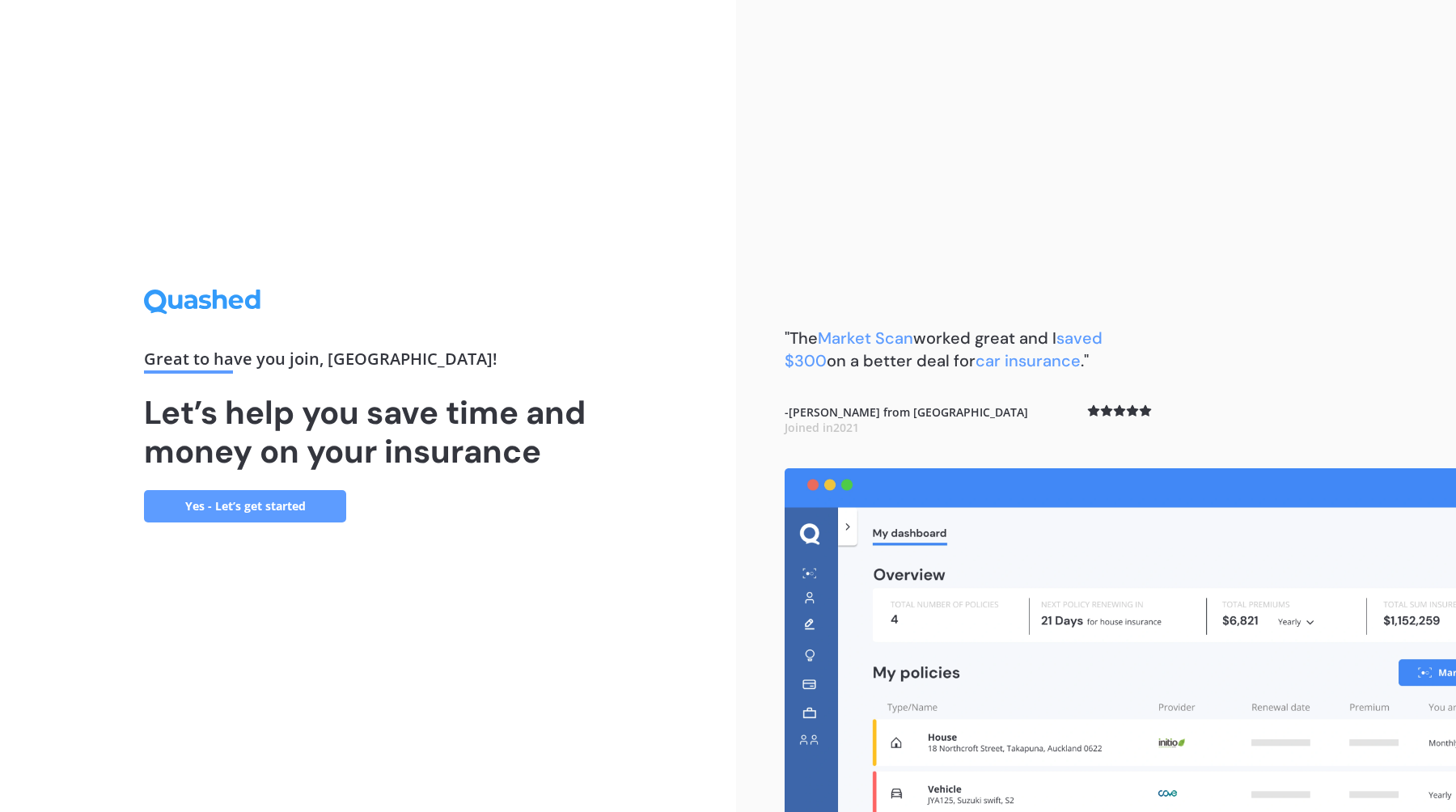  Describe the element at coordinates (944, 350) in the screenshot. I see `b: "The worked great and I on a better deal for ."` at that location.